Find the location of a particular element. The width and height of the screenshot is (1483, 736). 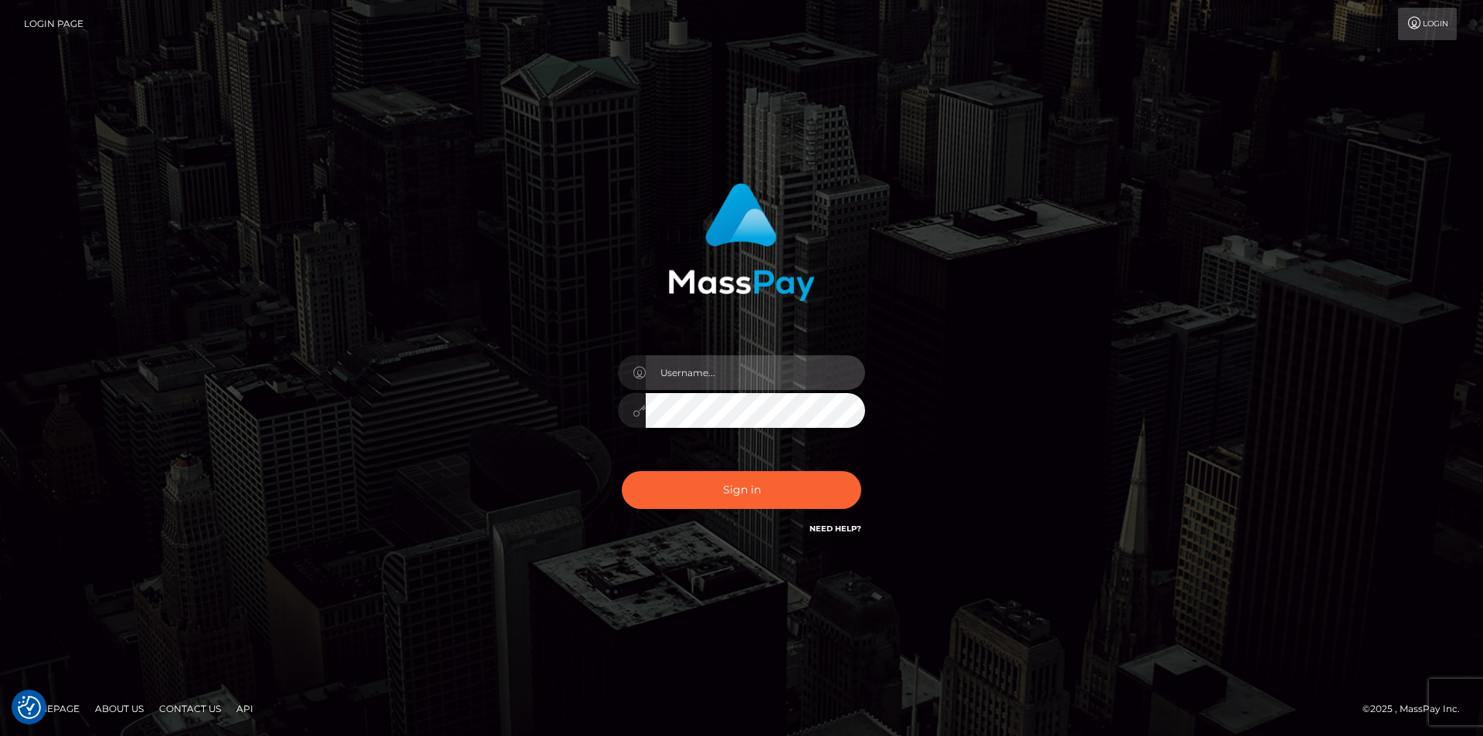

a: Login is located at coordinates (1428, 24).